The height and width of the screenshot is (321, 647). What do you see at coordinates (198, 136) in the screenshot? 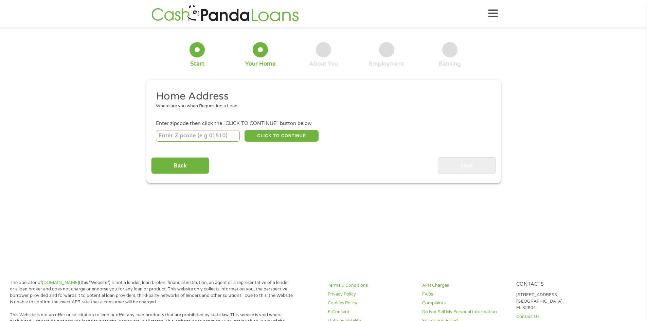
I see `input: Enter Zipcode (e.g 01510)` at bounding box center [198, 136].